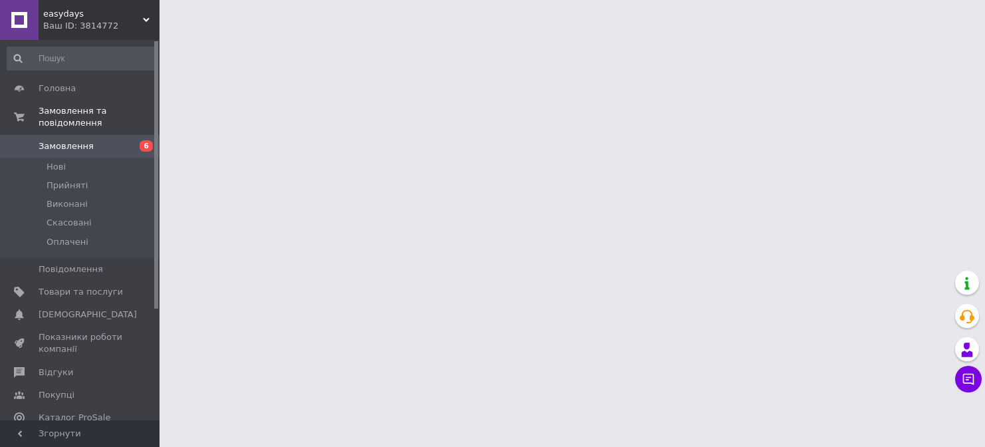 This screenshot has height=447, width=985. I want to click on button: Чат з покупцем, so click(969, 379).